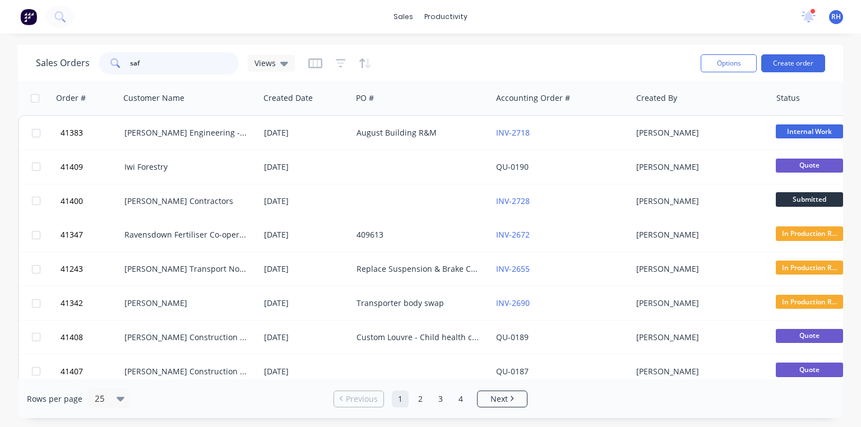 Image resolution: width=861 pixels, height=427 pixels. What do you see at coordinates (836, 17) in the screenshot?
I see `span: RH` at bounding box center [836, 17].